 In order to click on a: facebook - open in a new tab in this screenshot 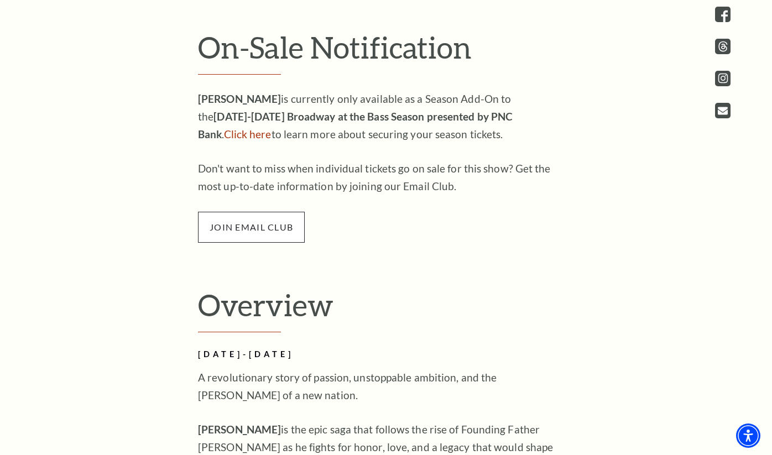, I will do `click(723, 14)`.